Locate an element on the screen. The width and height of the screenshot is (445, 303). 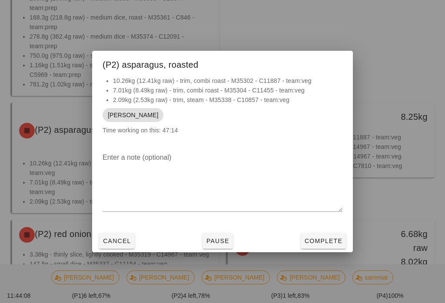
div: Time working on this: 47:14 is located at coordinates (222, 110).